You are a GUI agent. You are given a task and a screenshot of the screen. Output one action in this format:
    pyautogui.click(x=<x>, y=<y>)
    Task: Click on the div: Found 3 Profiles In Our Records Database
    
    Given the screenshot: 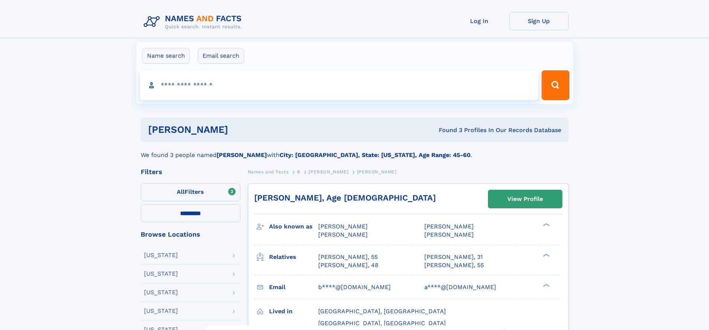 What is the action you would take?
    pyautogui.click(x=448, y=130)
    